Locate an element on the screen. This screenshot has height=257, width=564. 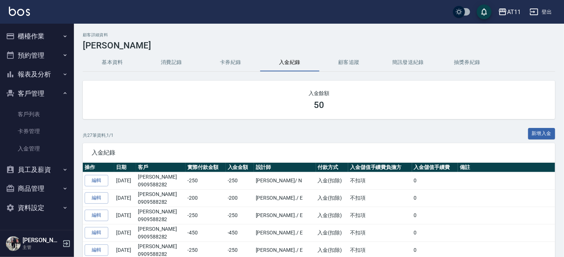
button: 商品管理 is located at coordinates (37, 189).